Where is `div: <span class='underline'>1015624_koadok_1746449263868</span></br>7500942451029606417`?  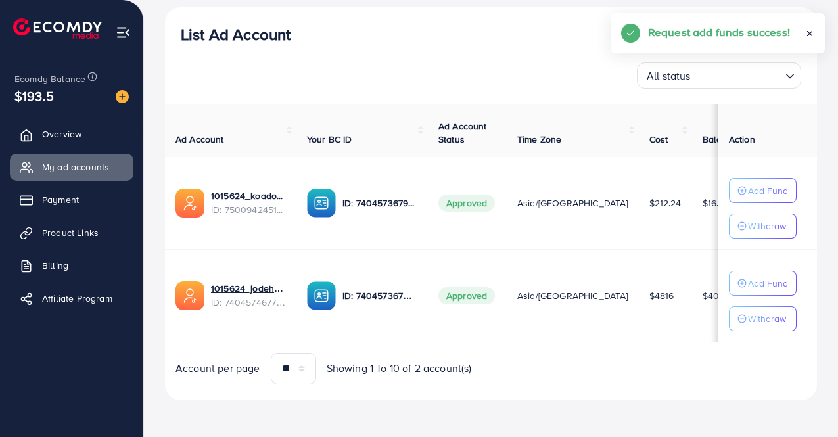
div: <span class='underline'>1015624_koadok_1746449263868</span></br>7500942451029606417 is located at coordinates (249, 203).